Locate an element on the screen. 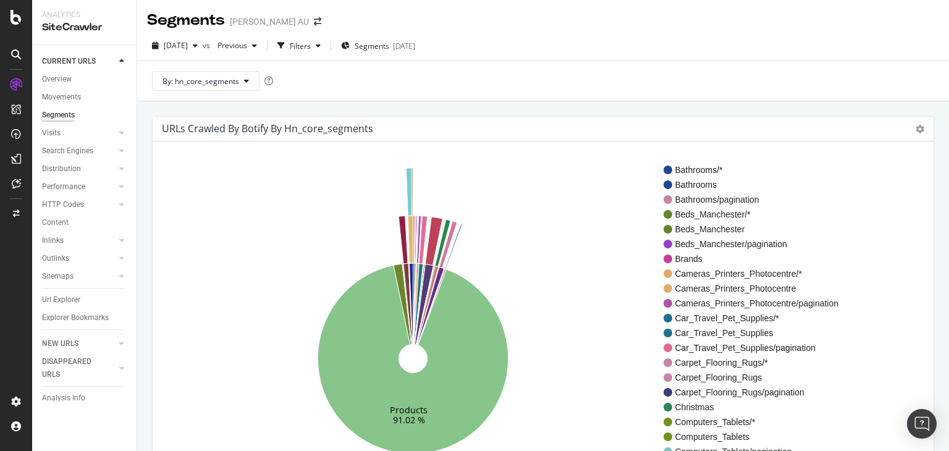 The width and height of the screenshot is (949, 451). div: Analytics is located at coordinates (84, 15).